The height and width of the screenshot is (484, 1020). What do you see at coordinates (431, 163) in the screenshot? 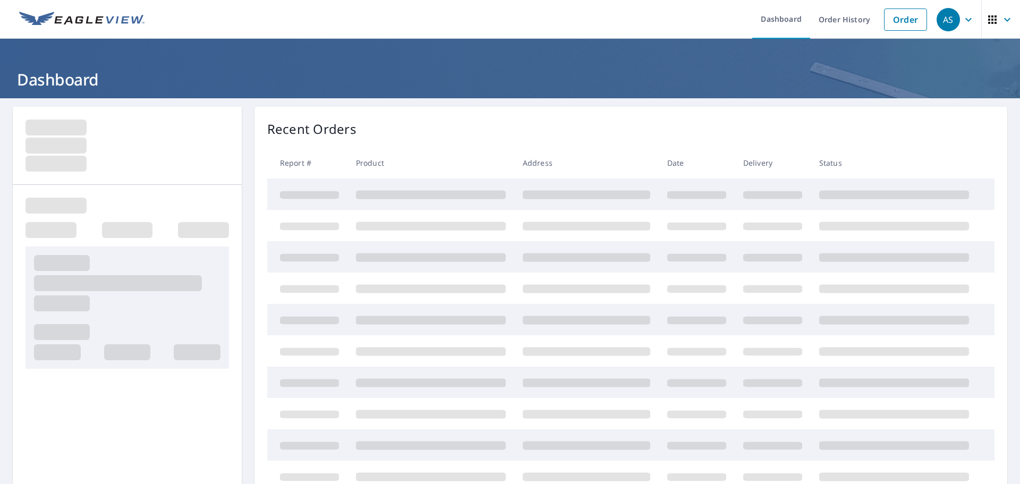
I see `th: Product` at bounding box center [431, 163].